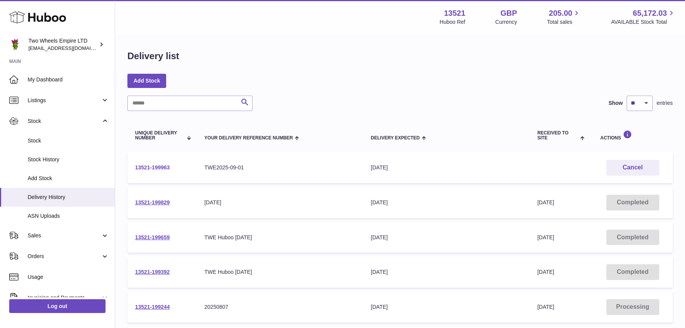  Describe the element at coordinates (558, 136) in the screenshot. I see `span: Received to Site` at that location.